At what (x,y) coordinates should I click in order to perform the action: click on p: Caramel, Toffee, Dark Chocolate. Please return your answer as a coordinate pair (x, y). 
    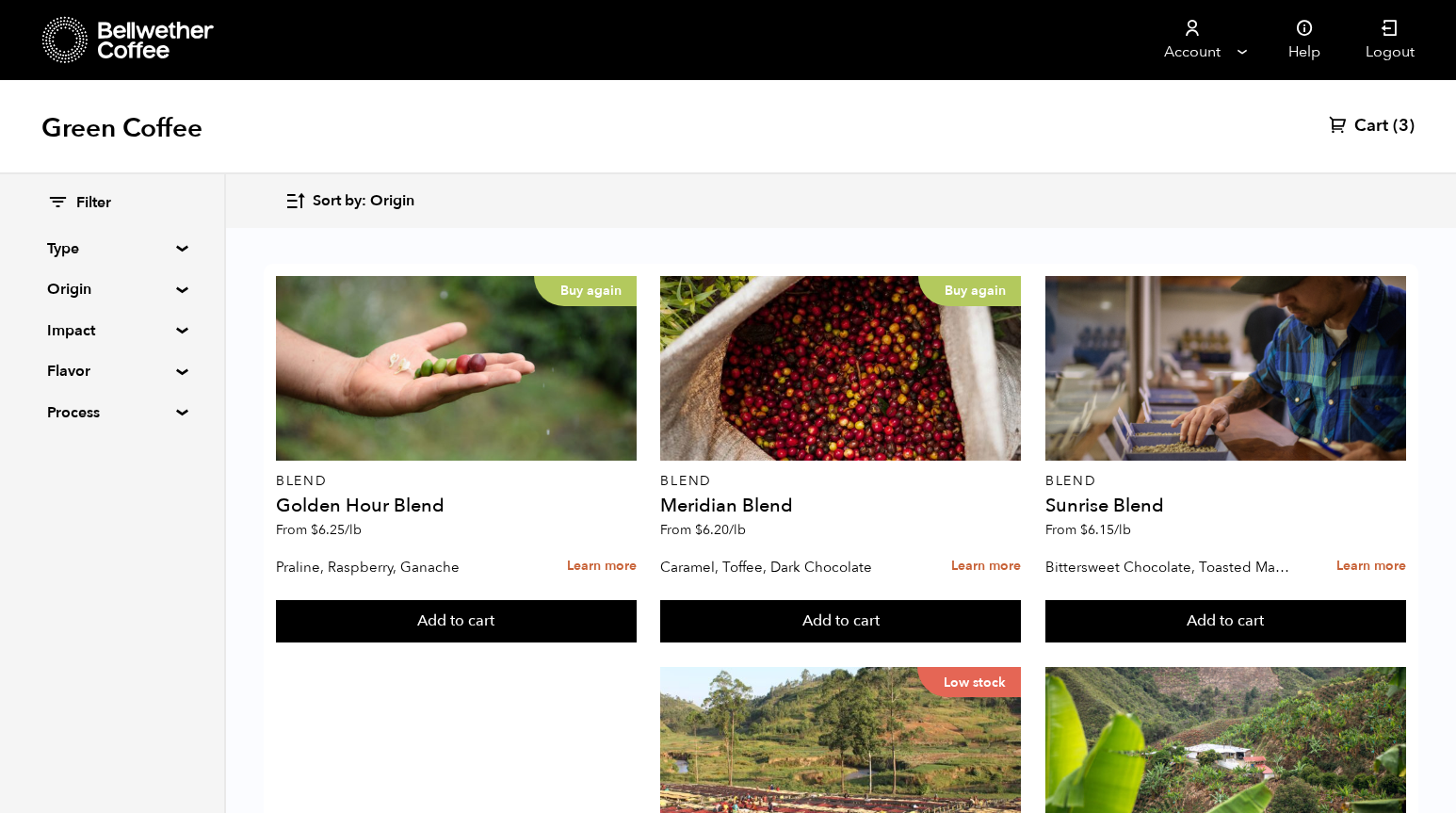
    Looking at the image, I should click on (783, 567).